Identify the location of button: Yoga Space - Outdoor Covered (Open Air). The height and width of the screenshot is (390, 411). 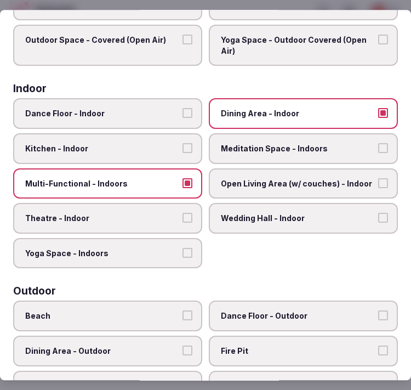
(383, 40).